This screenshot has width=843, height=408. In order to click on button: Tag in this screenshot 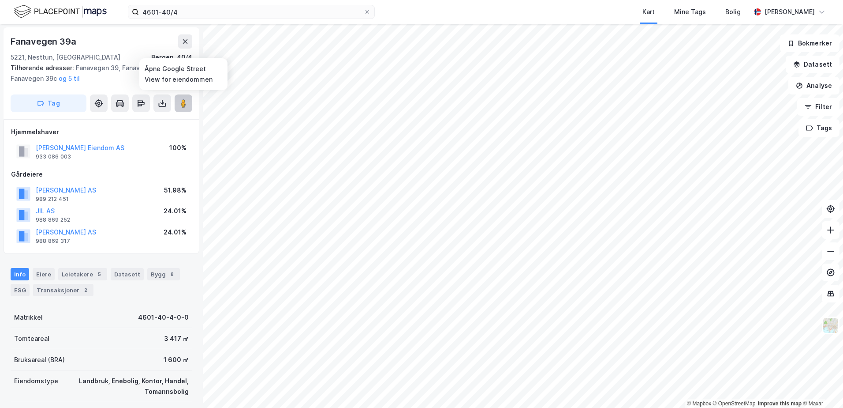, I will do `click(49, 103)`.